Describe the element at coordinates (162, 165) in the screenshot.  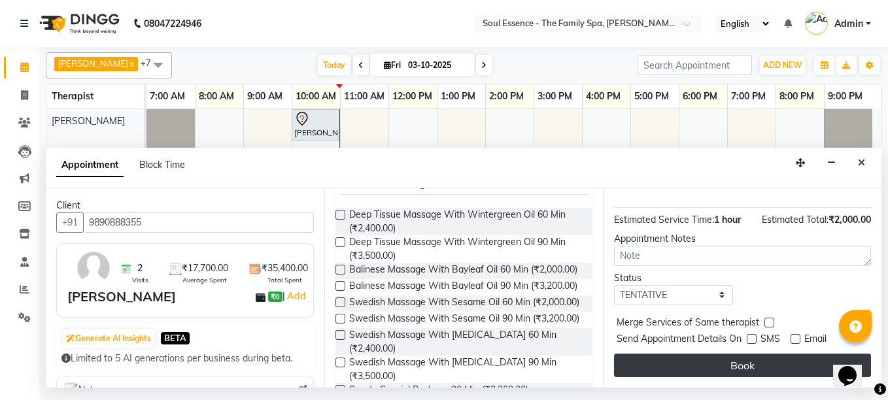
I see `span: Block Time` at that location.